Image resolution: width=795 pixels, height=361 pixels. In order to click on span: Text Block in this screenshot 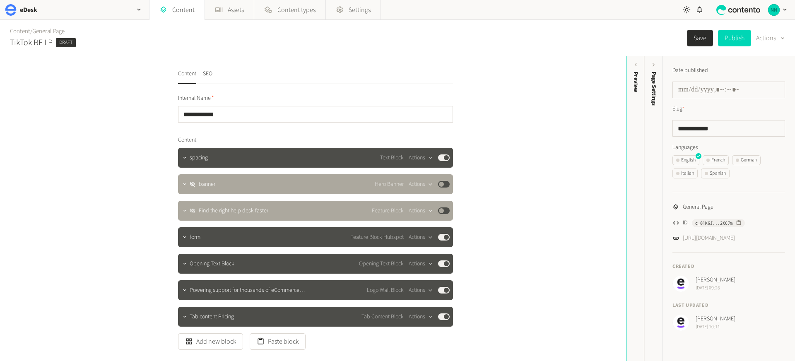, I will do `click(392, 158)`.